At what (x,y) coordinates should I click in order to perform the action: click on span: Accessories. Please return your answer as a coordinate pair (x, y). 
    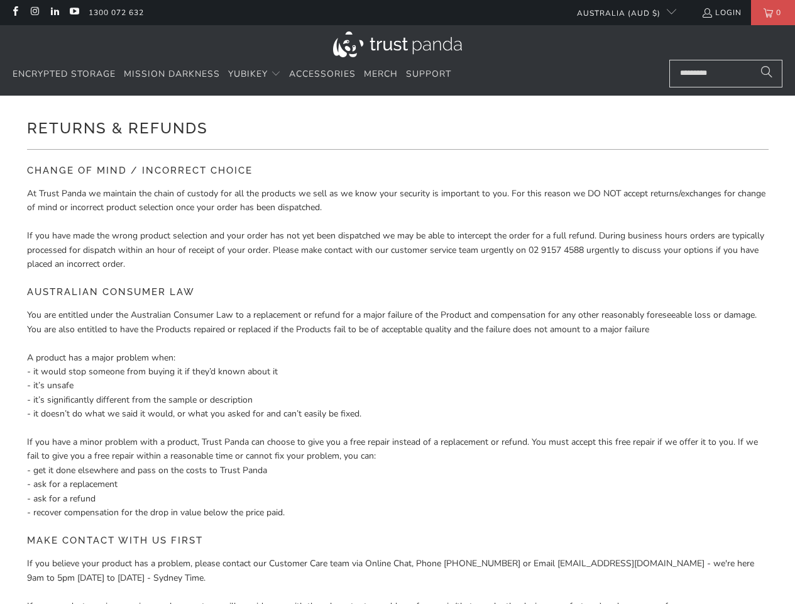
    Looking at the image, I should click on (323, 74).